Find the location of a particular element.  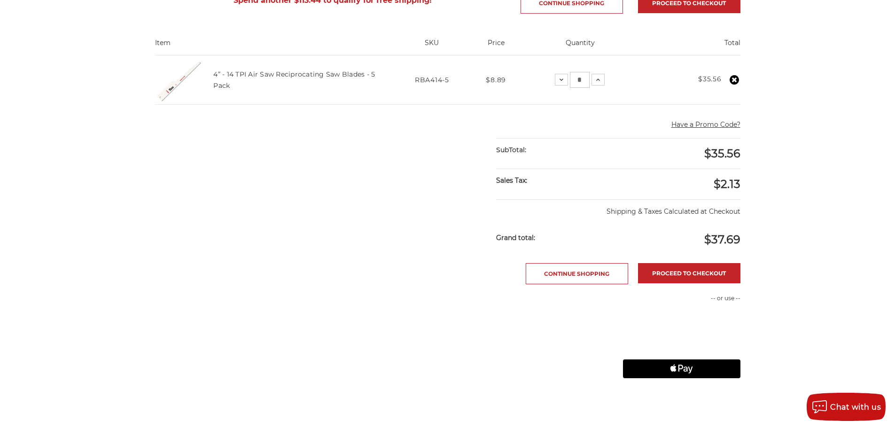

div: SubTotal: is located at coordinates (557, 150).